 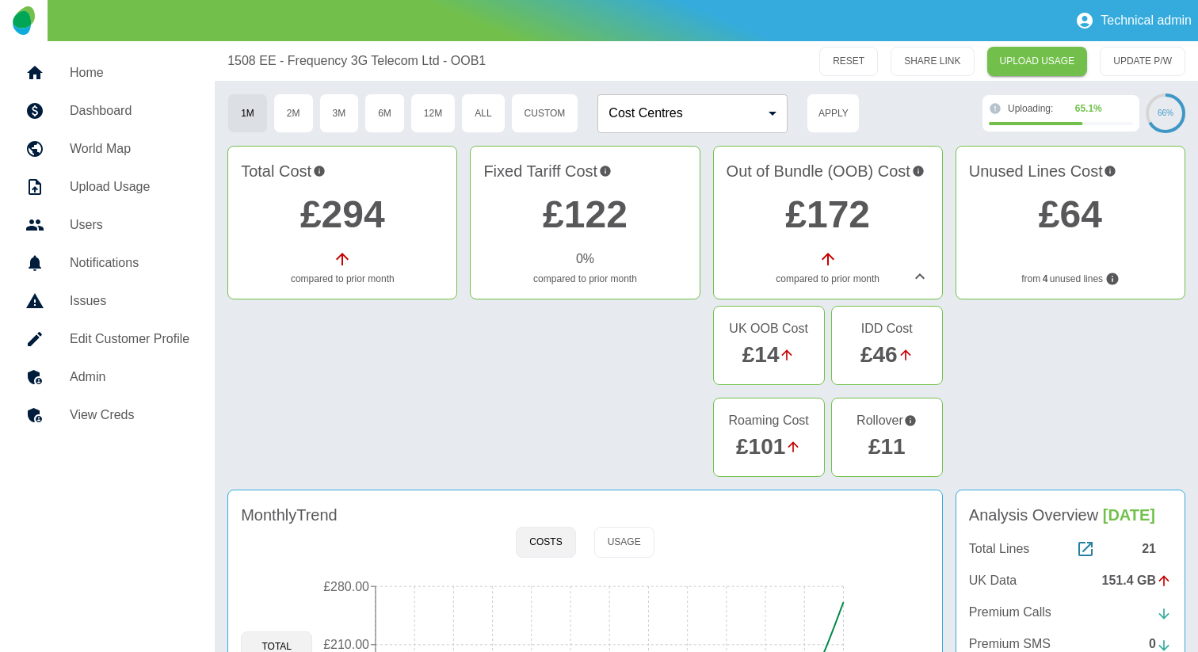 What do you see at coordinates (1146, 21) in the screenshot?
I see `p: Technical admin` at bounding box center [1146, 21].